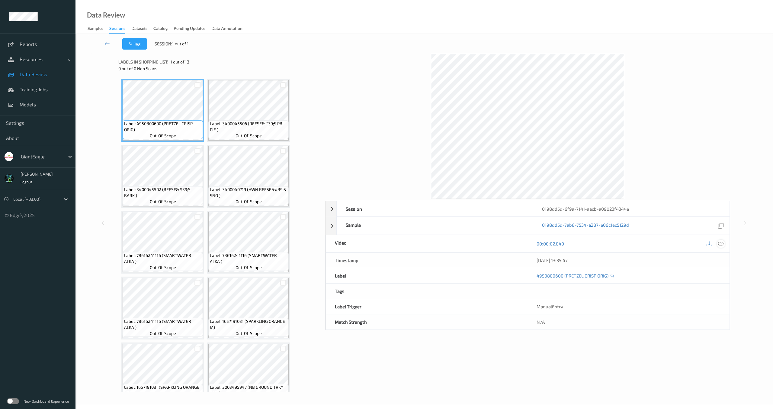  What do you see at coordinates (117, 29) in the screenshot?
I see `div: Sessions` at bounding box center [117, 29].